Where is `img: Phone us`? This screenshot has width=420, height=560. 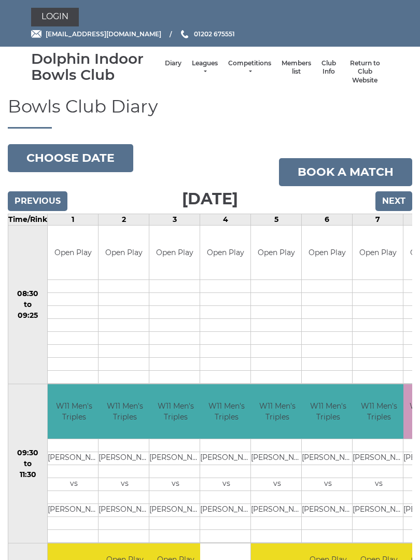 img: Phone us is located at coordinates (184, 34).